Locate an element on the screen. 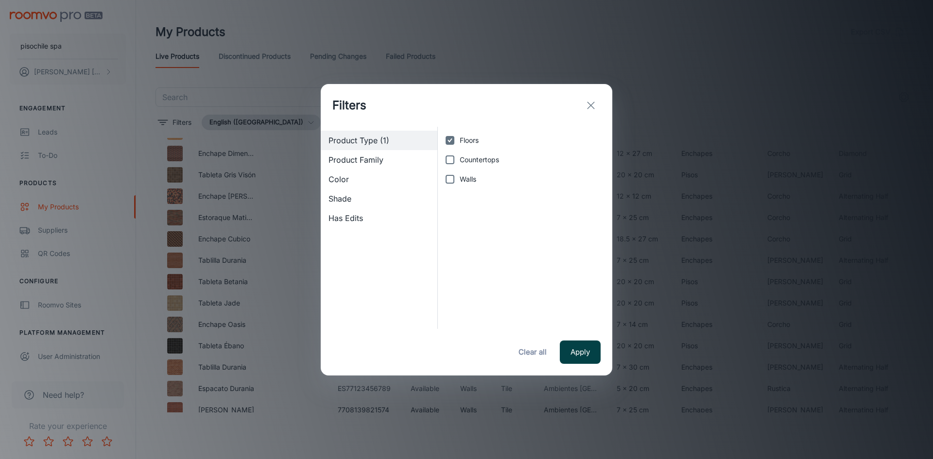  span: Product Type (1) is located at coordinates (379, 140).